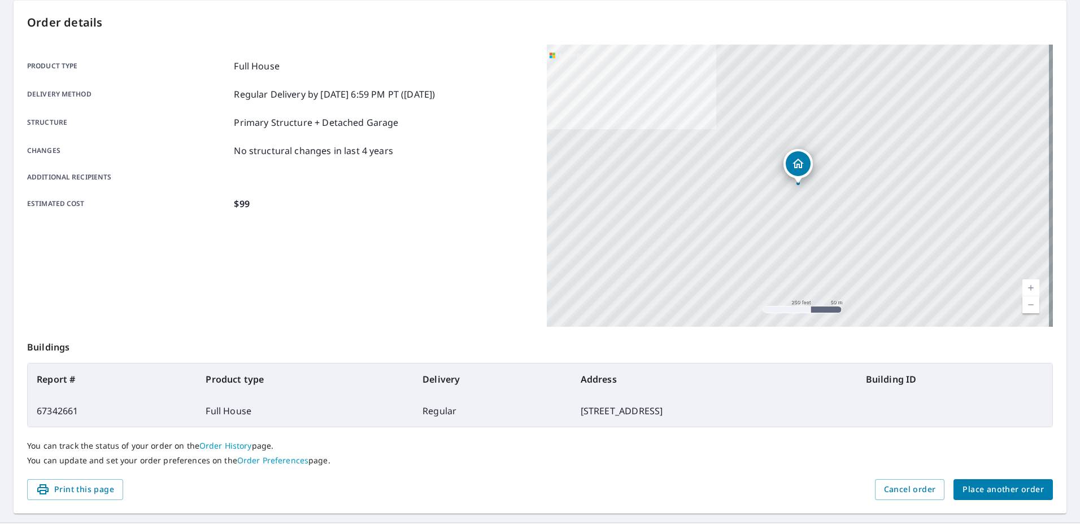 This screenshot has width=1080, height=526. Describe the element at coordinates (493, 411) in the screenshot. I see `td: Regular` at that location.